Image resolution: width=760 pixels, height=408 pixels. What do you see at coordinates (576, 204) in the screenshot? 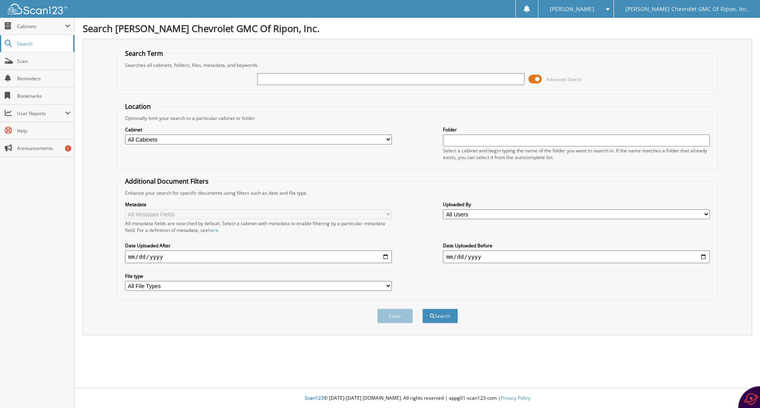
I see `label: Uploaded By` at bounding box center [576, 204].